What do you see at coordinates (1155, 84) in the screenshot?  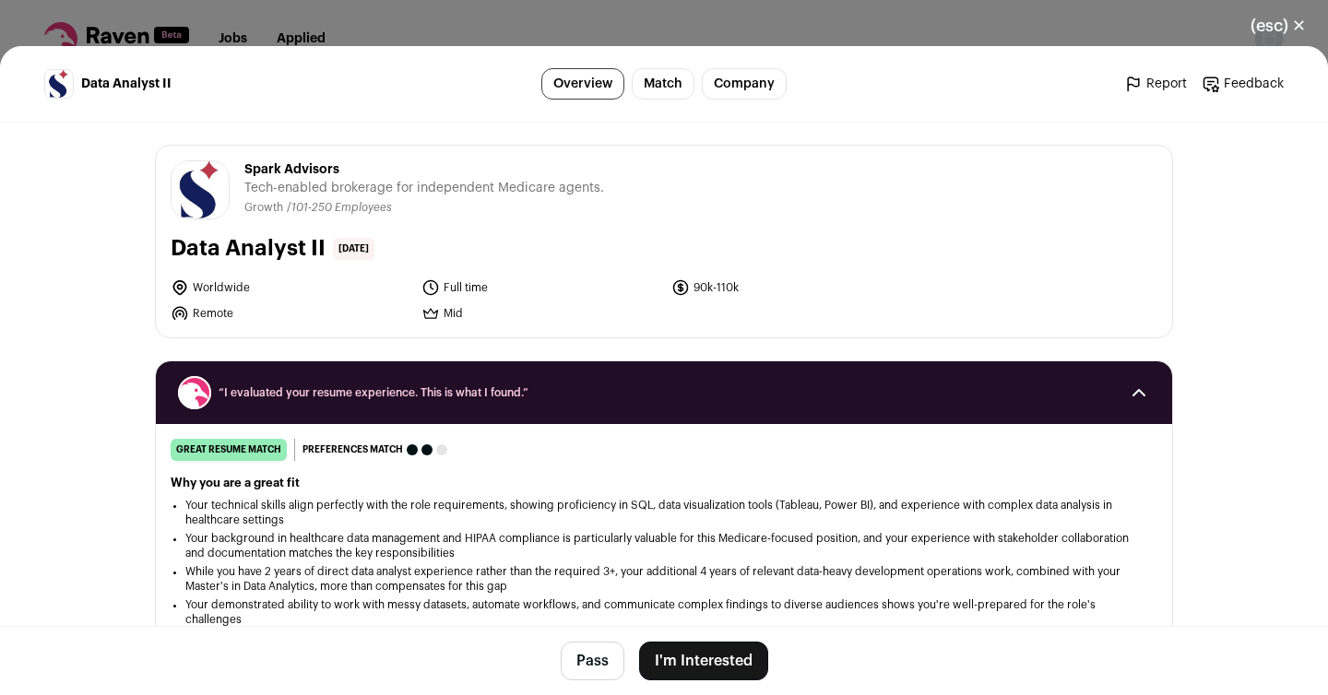 I see `a: Report` at bounding box center [1155, 84].